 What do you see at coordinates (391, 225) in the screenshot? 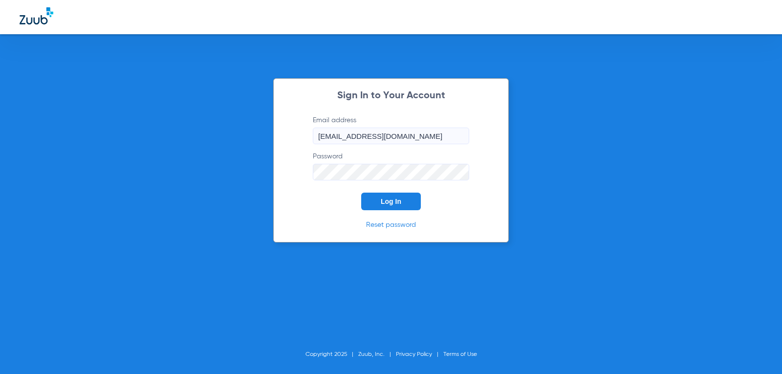
I see `a: Reset password` at bounding box center [391, 225].